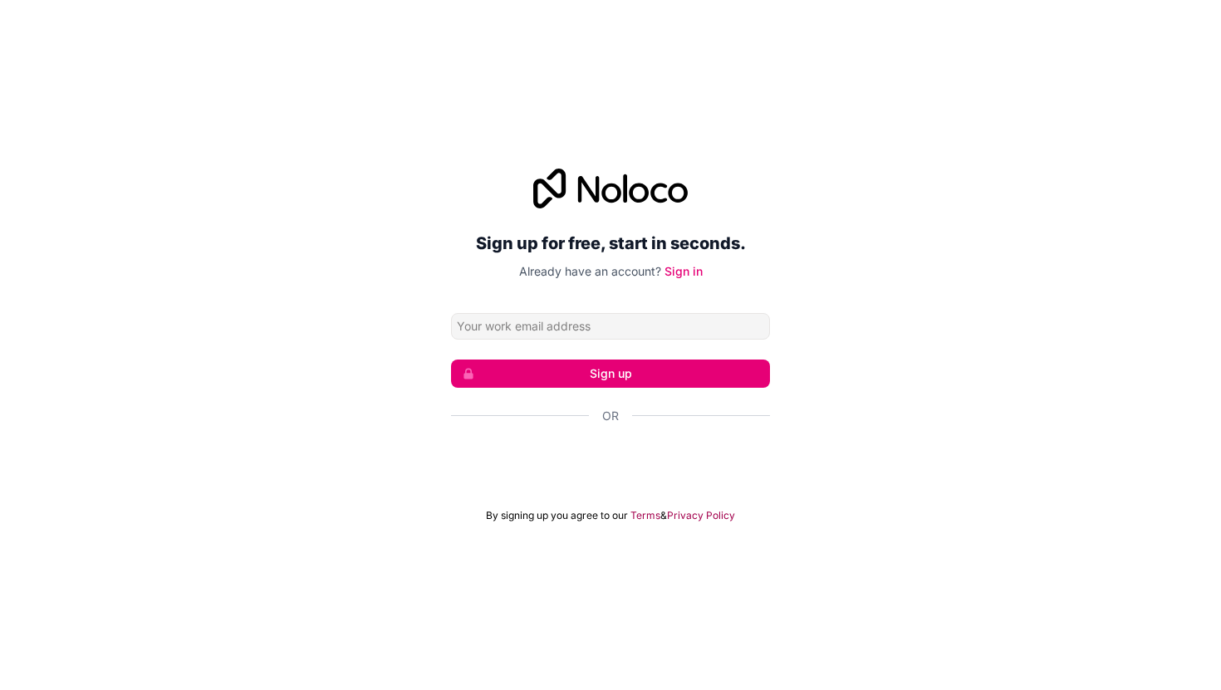 The height and width of the screenshot is (690, 1221). I want to click on span: Already have an account?, so click(590, 271).